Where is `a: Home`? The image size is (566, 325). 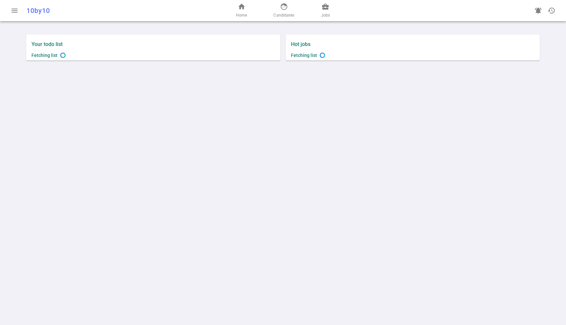 a: Home is located at coordinates (241, 11).